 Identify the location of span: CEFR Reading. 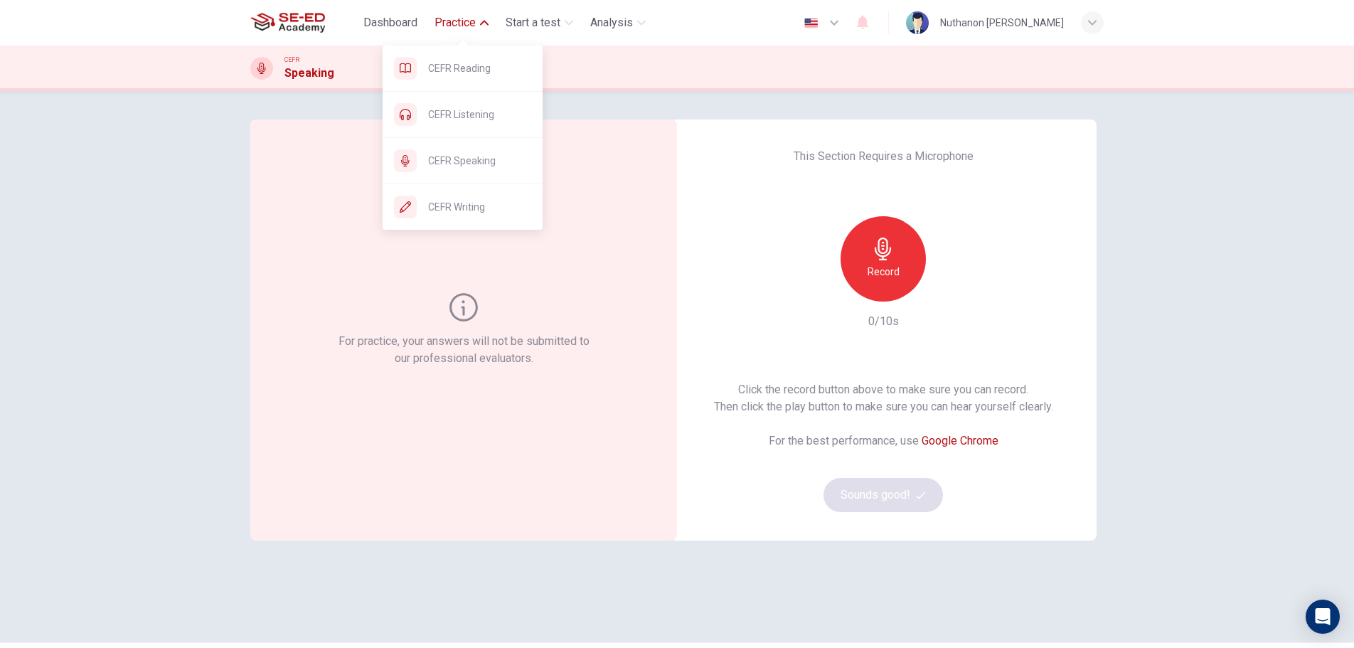
(479, 68).